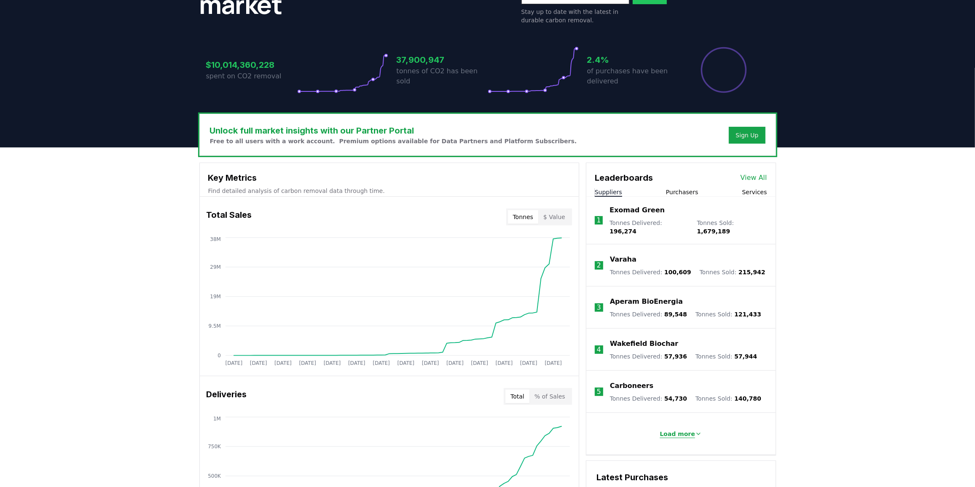 The image size is (975, 487). I want to click on span: 54,730, so click(675, 399).